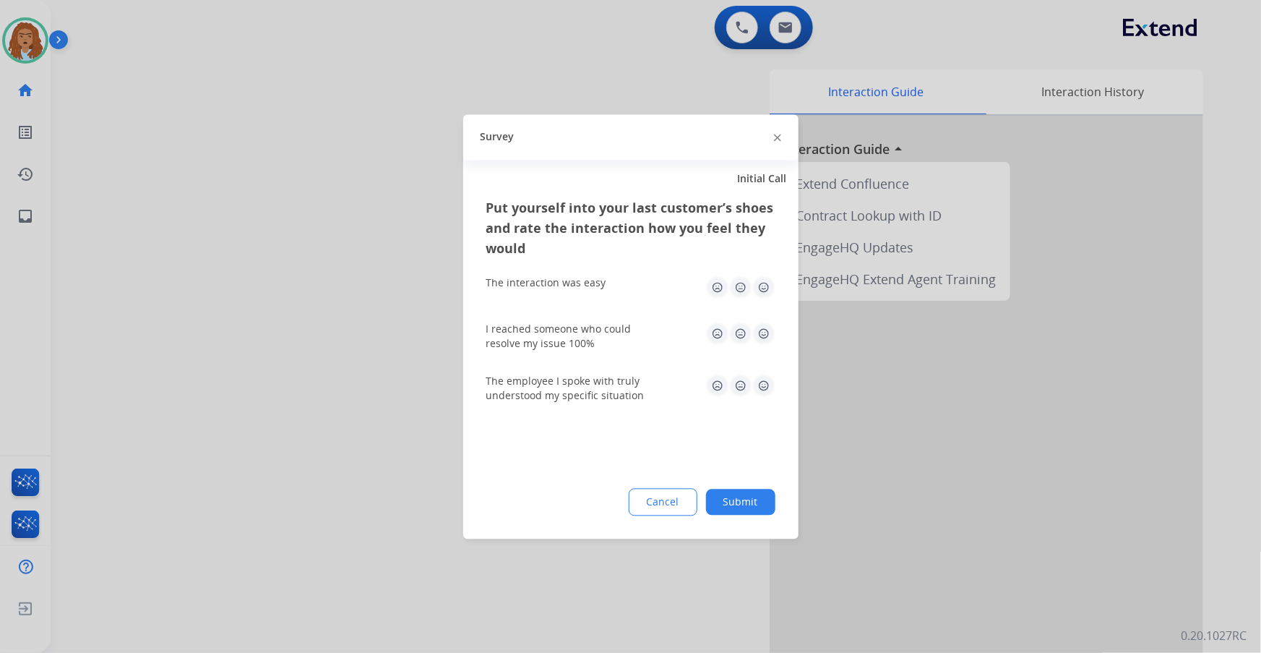 Image resolution: width=1261 pixels, height=653 pixels. Describe the element at coordinates (573, 388) in the screenshot. I see `div: The employee I spoke with truly understood my specific situation` at that location.